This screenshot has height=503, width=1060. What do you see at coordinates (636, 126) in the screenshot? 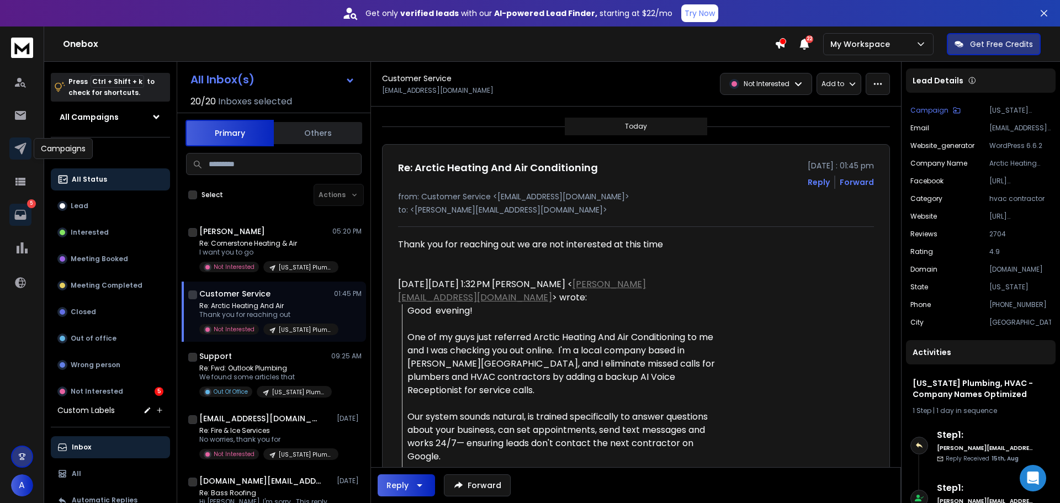
I see `p: Today` at bounding box center [636, 126].